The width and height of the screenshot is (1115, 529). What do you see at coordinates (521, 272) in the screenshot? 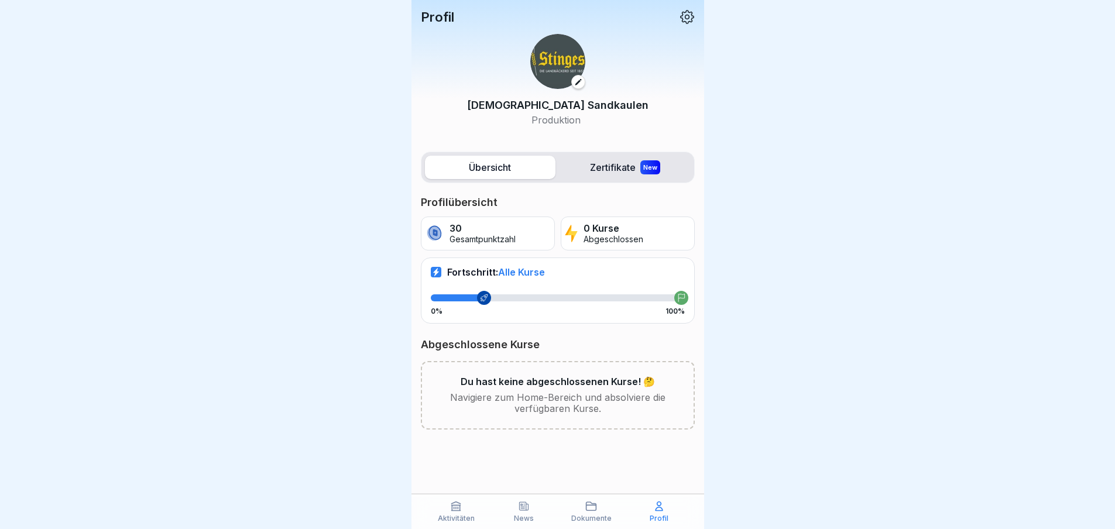
I see `span: Alle Kurse` at bounding box center [521, 272].